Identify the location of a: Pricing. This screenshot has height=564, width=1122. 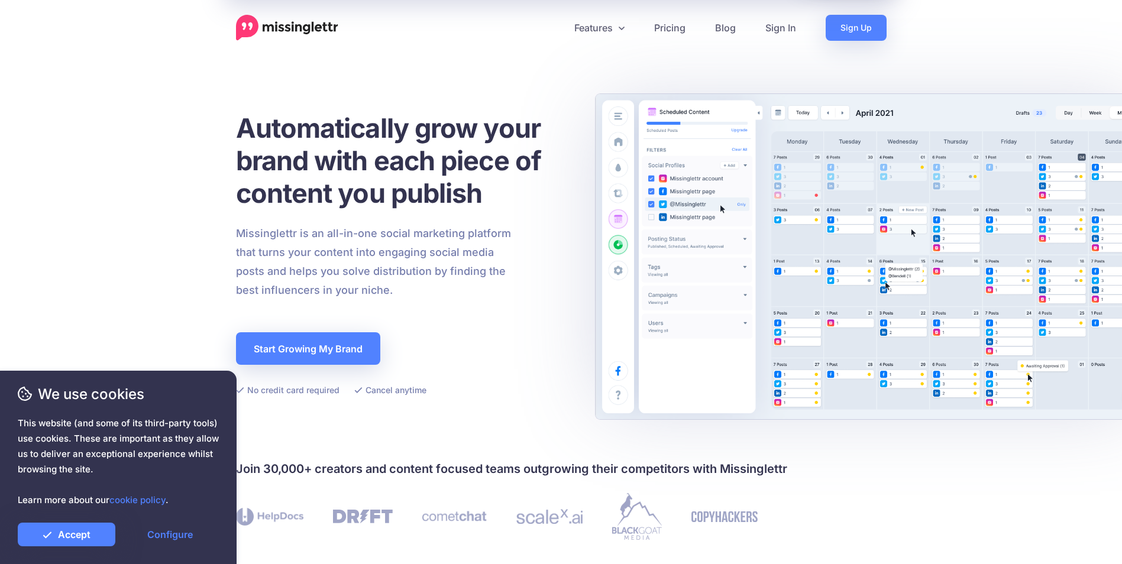
(669, 28).